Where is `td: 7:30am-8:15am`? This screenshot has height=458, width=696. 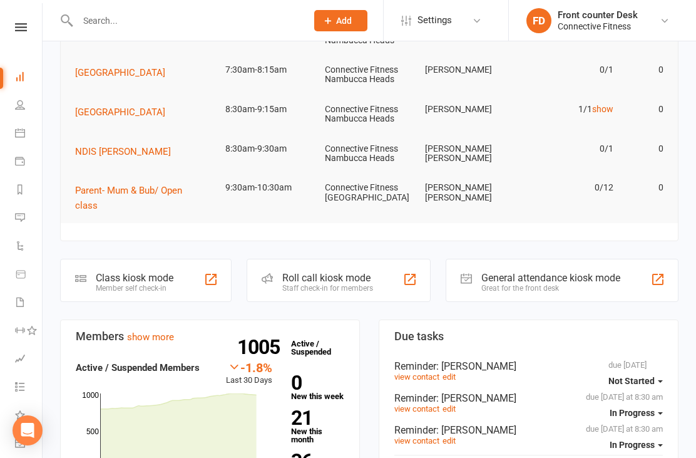 td: 7:30am-8:15am is located at coordinates (270, 69).